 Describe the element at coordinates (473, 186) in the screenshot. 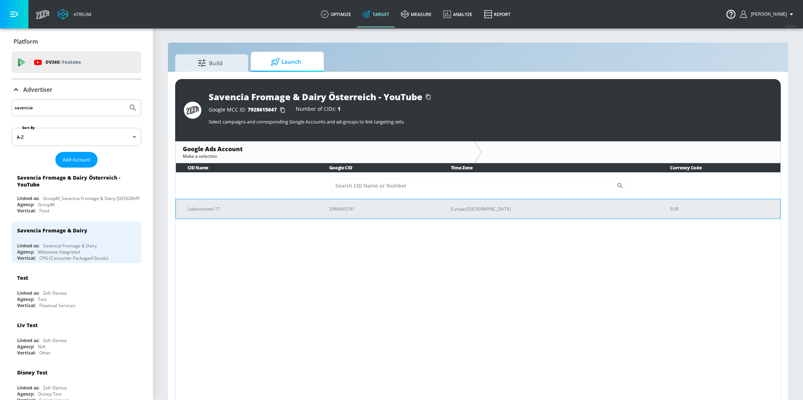

I see `input: Search CID Name or Number` at that location.